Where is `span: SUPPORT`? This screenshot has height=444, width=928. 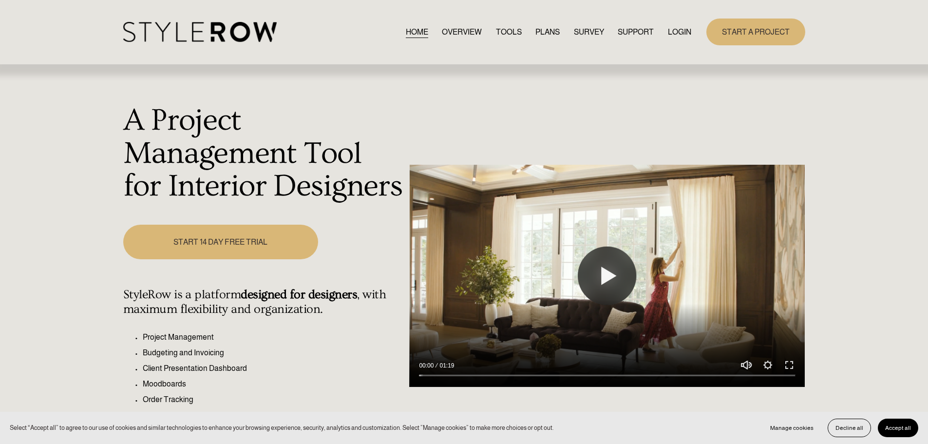
span: SUPPORT is located at coordinates (635, 32).